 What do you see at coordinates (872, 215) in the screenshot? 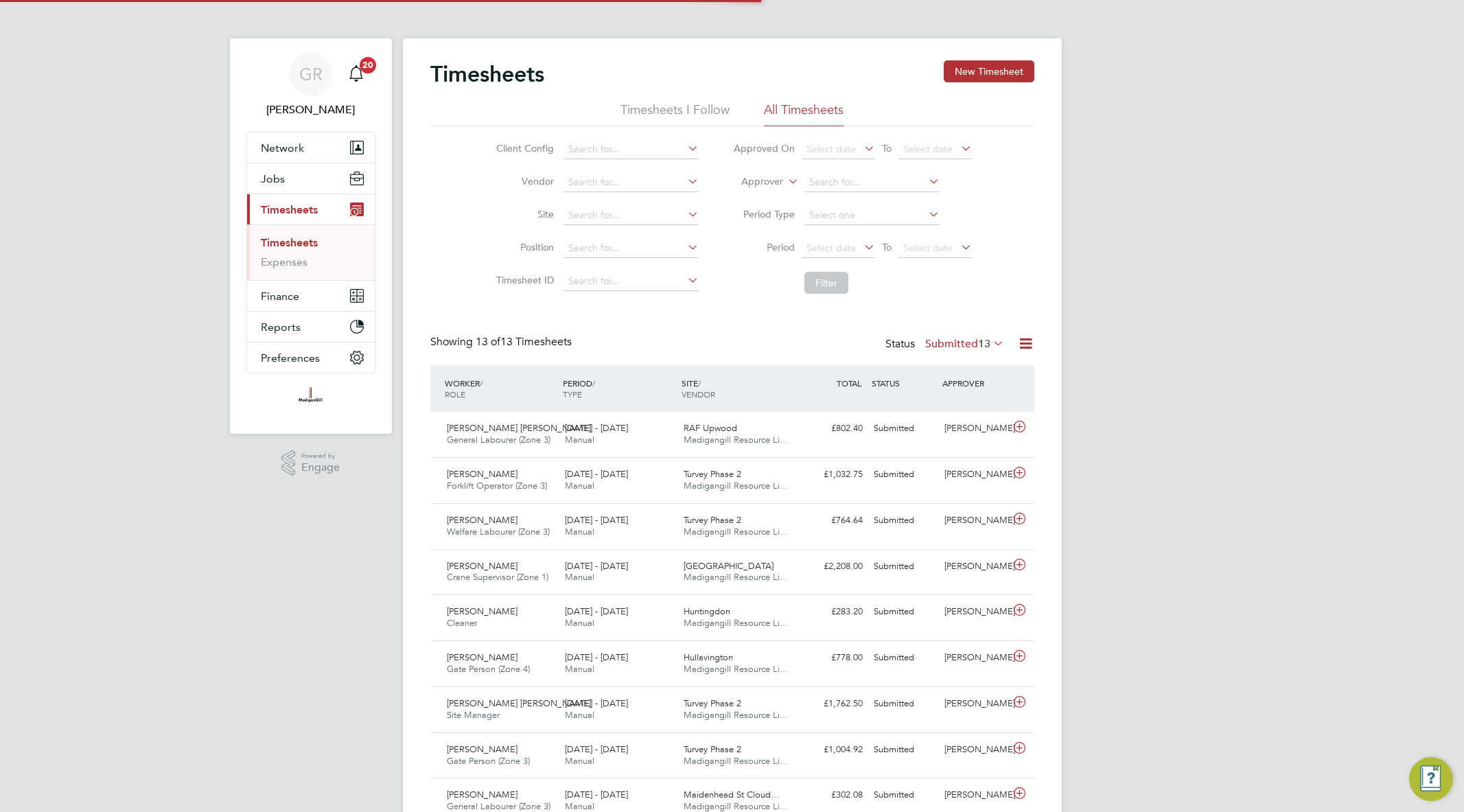
I see `input: Select one` at bounding box center [872, 215].